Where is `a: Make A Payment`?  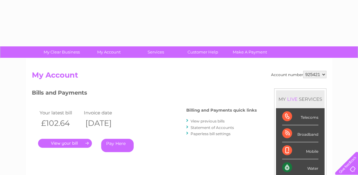 a: Make A Payment is located at coordinates (250, 52).